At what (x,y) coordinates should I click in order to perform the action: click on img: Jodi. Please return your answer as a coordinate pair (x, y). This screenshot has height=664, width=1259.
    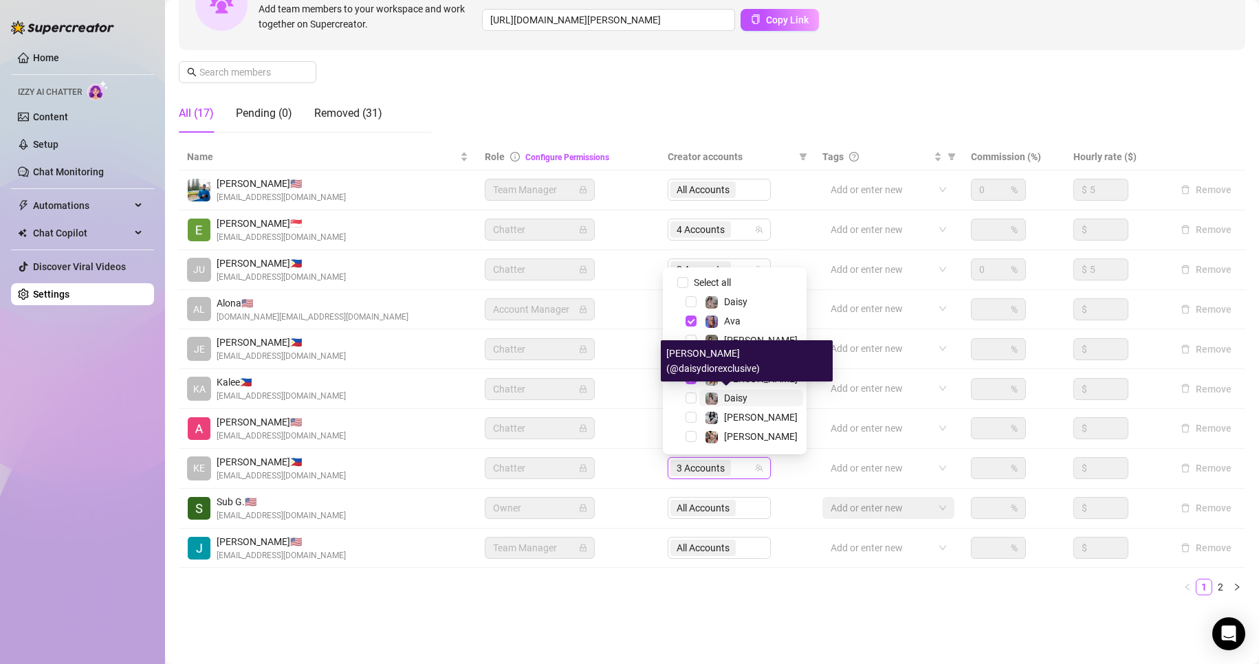
    Looking at the image, I should click on (199, 548).